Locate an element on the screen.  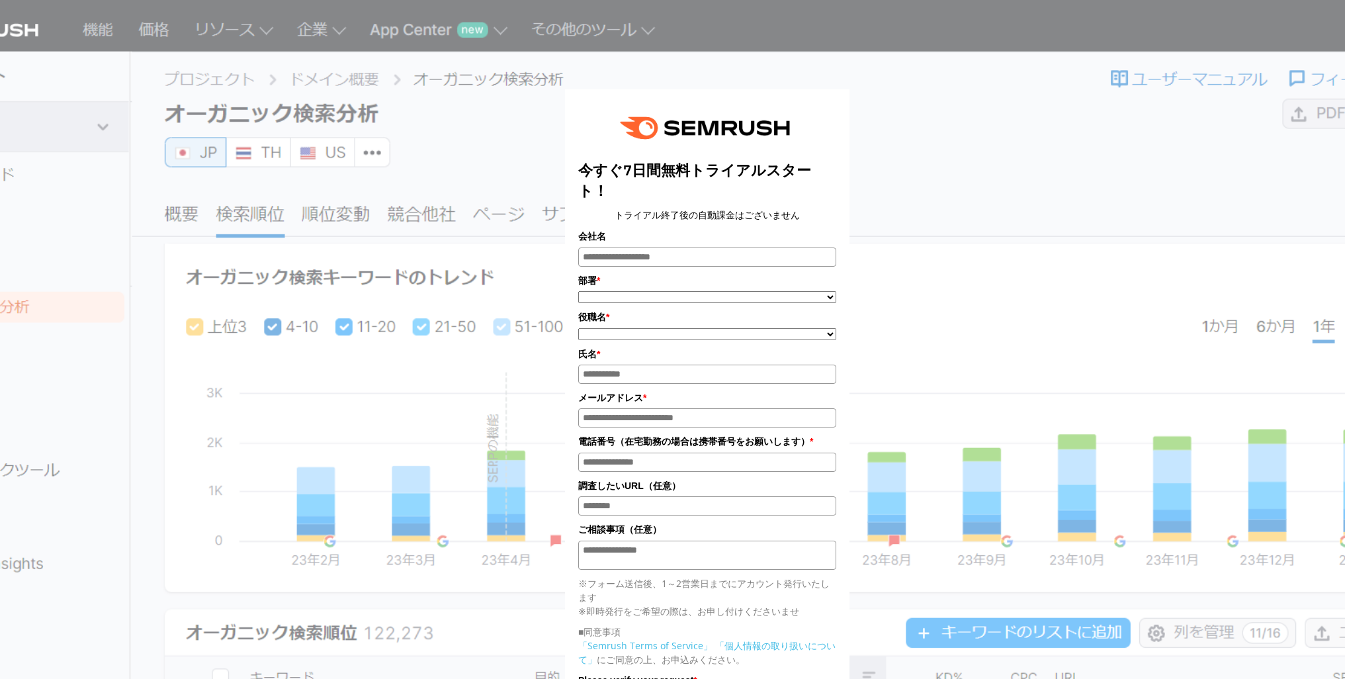
a: 「個人情報の取り扱いについて」 is located at coordinates (706, 652).